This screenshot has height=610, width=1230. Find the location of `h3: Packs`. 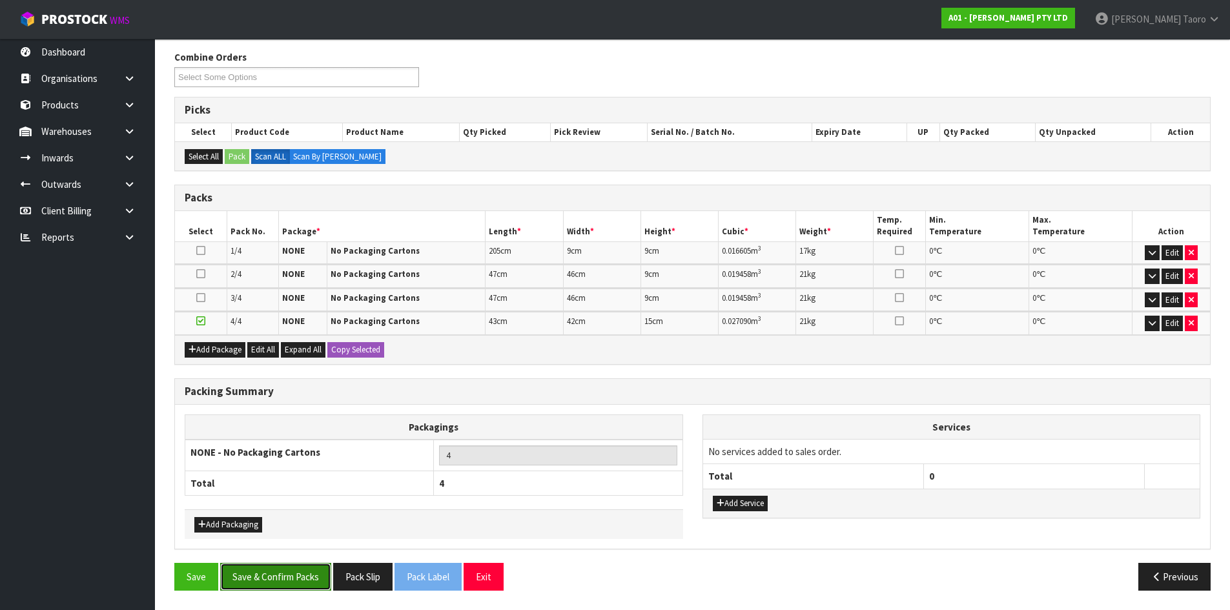

h3: Packs is located at coordinates (692, 198).